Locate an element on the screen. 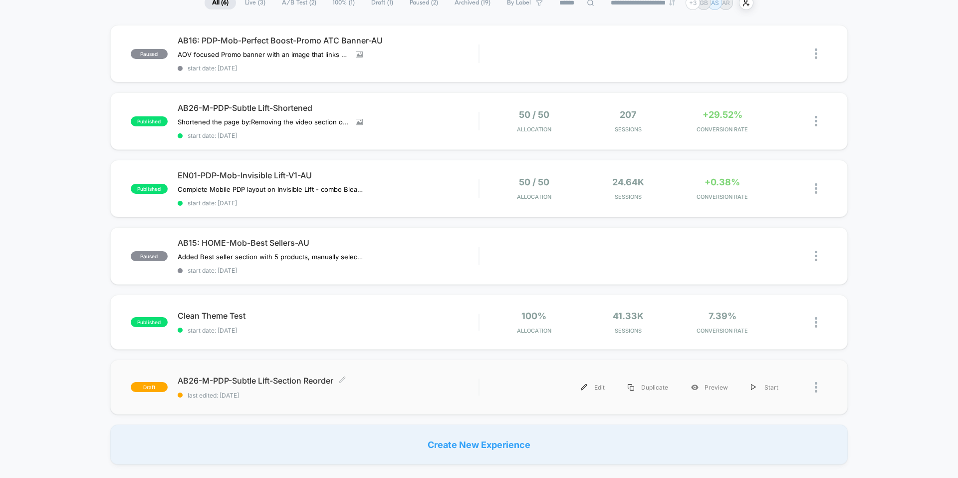 This screenshot has height=478, width=958. span: AB26-M-PDP-Subtle Lift-Shortened is located at coordinates (328, 108).